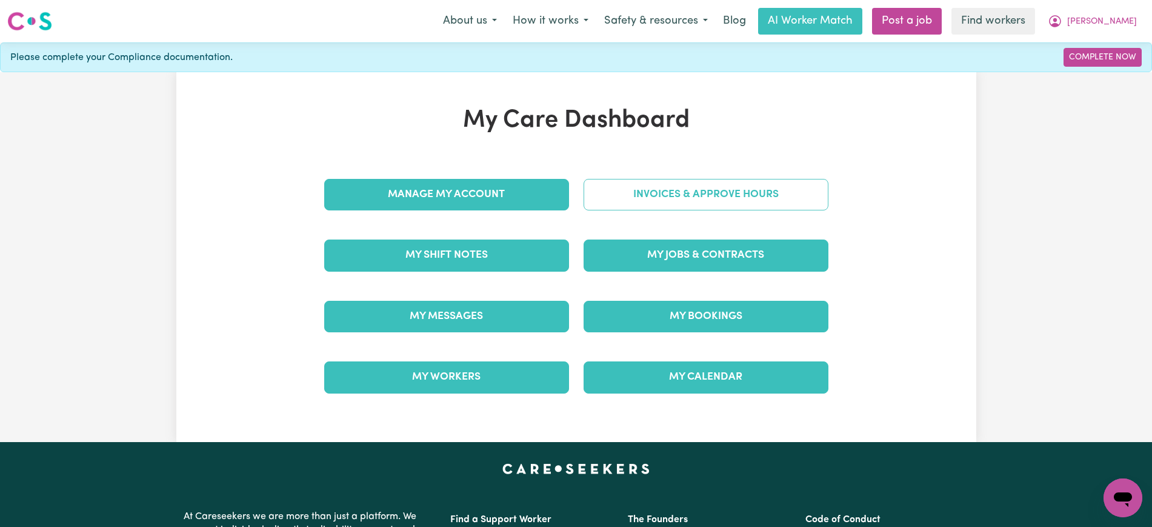  What do you see at coordinates (470, 21) in the screenshot?
I see `button: About us` at bounding box center [470, 21].